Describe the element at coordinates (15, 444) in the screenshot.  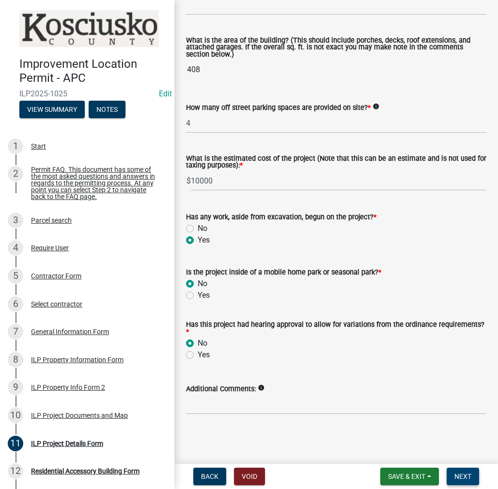
I see `div: 11` at that location.